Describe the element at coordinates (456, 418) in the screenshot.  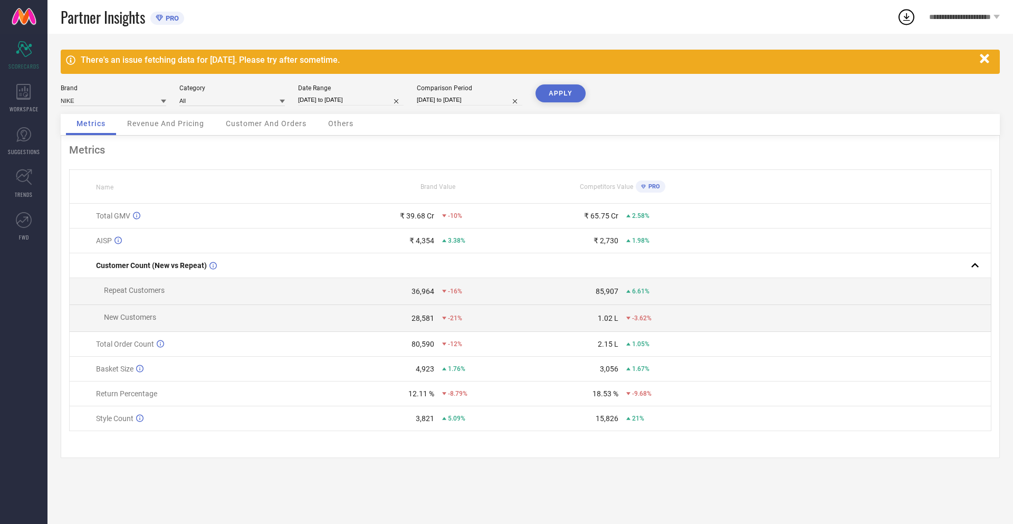
I see `span: 5.09%` at that location.